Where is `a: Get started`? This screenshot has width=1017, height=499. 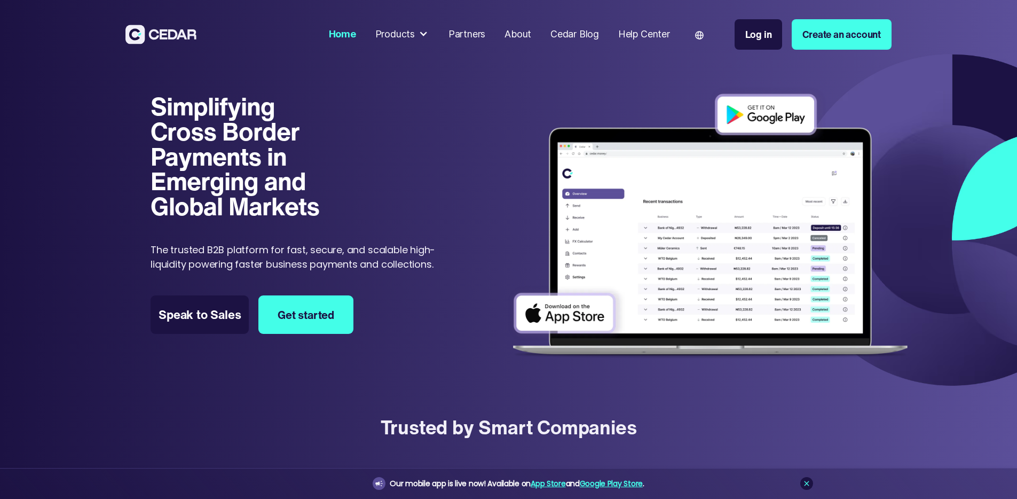
a: Get started is located at coordinates (306, 314).